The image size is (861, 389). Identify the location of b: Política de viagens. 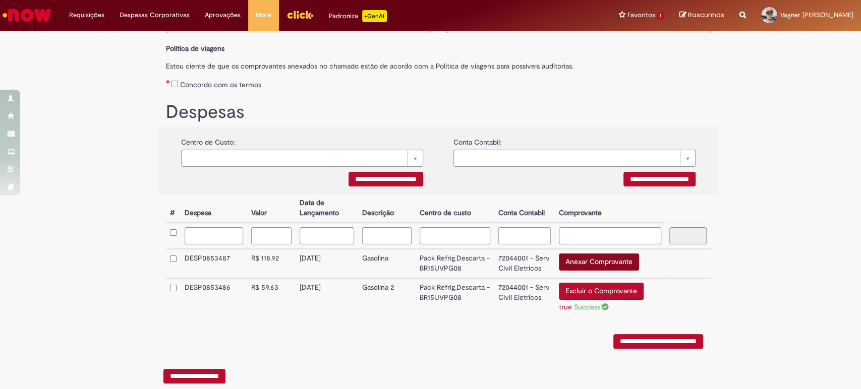
(195, 48).